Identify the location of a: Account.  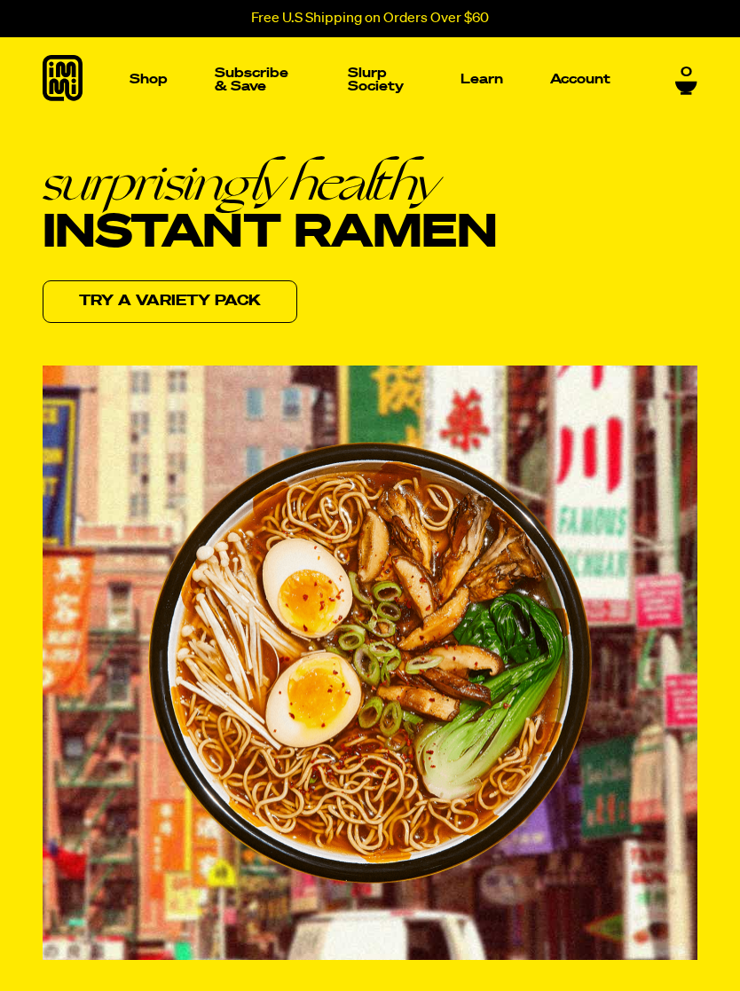
(580, 79).